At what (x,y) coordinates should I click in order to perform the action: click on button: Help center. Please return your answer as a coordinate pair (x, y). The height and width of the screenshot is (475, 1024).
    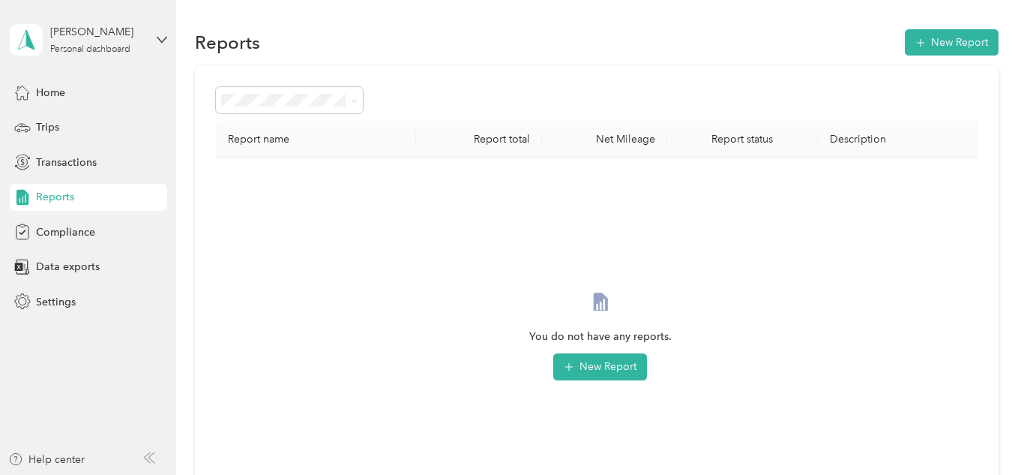
    Looking at the image, I should click on (46, 459).